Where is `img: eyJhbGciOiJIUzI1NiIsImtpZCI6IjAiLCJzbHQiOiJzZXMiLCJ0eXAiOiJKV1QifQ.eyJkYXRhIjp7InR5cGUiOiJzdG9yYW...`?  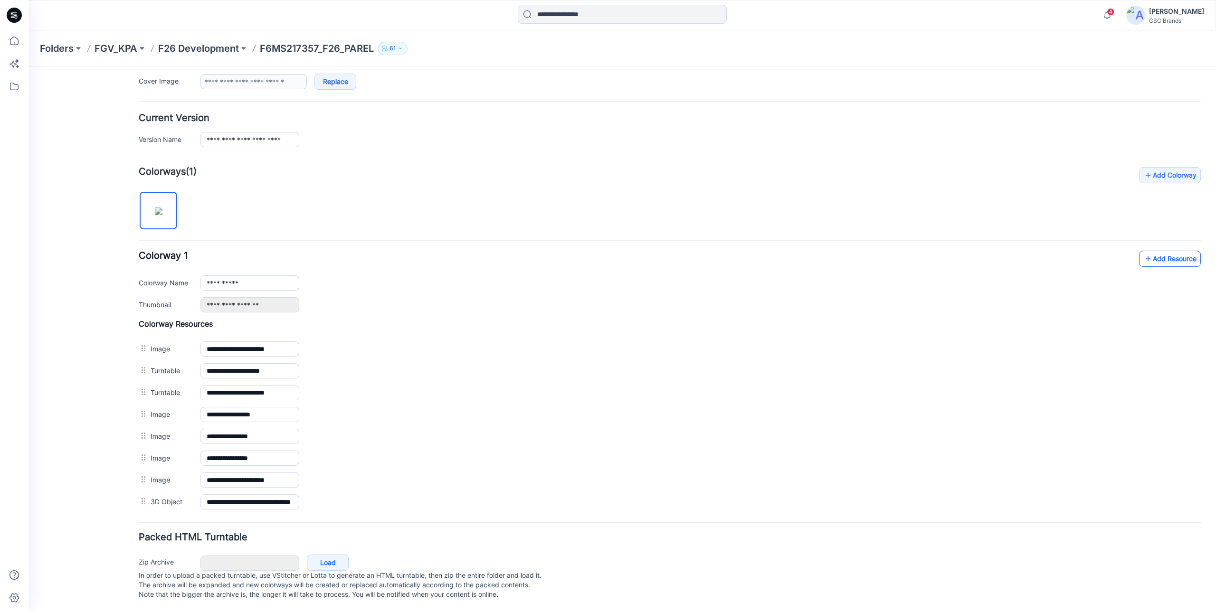 img: eyJhbGciOiJIUzI1NiIsImtpZCI6IjAiLCJzbHQiOiJzZXMiLCJ0eXAiOiJKV1QifQ.eyJkYXRhIjp7InR5cGUiOiJzdG9yYW... is located at coordinates (130, 145).